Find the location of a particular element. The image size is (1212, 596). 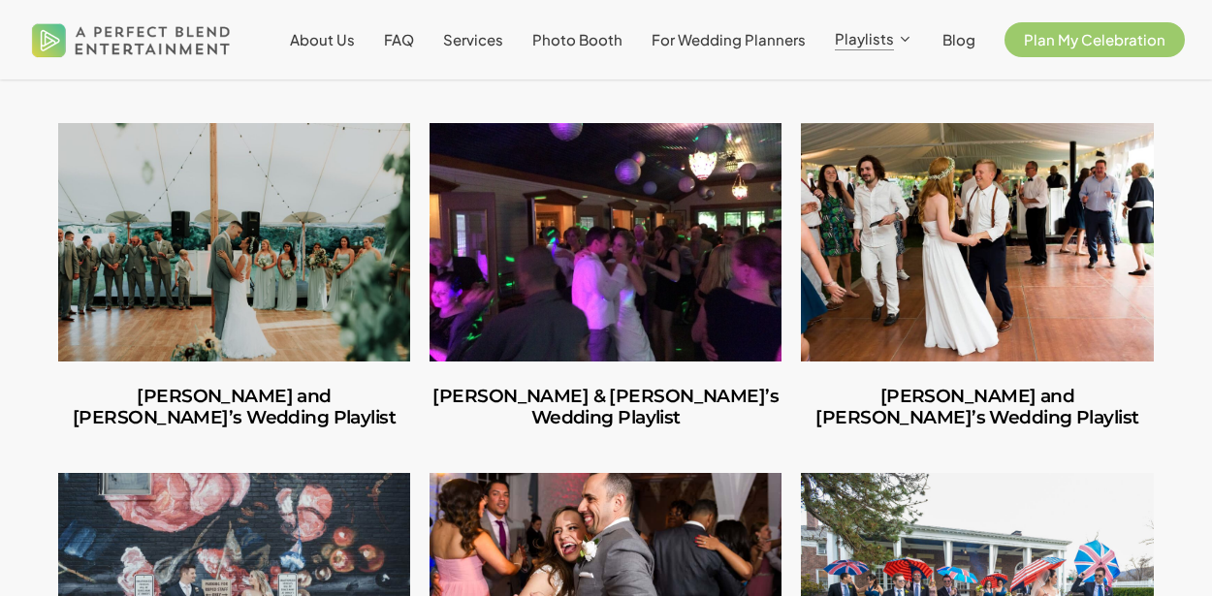

span: FAQ is located at coordinates (398, 39).